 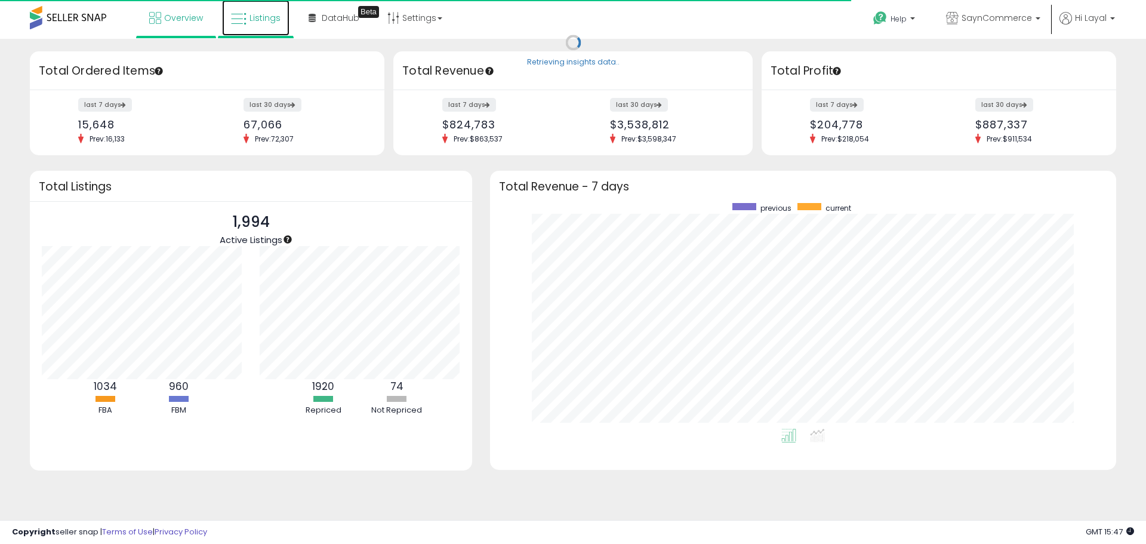 I want to click on span: current, so click(x=838, y=208).